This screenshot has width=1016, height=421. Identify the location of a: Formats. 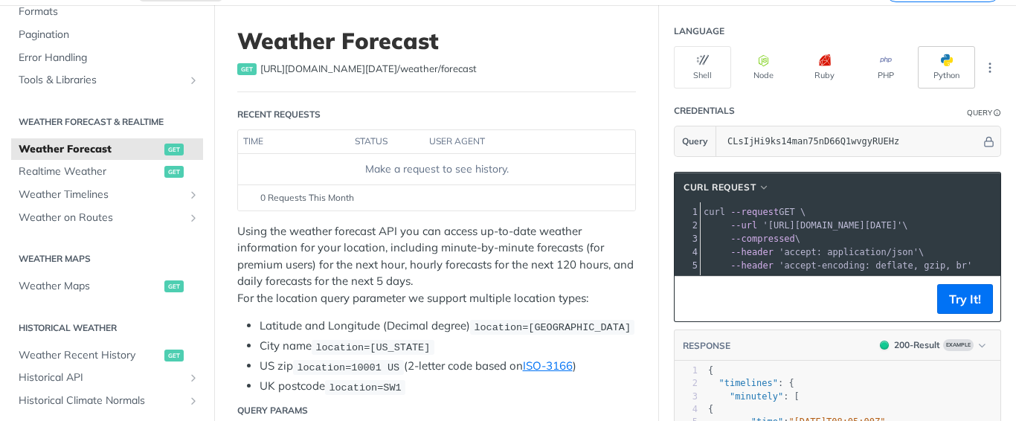
(107, 12).